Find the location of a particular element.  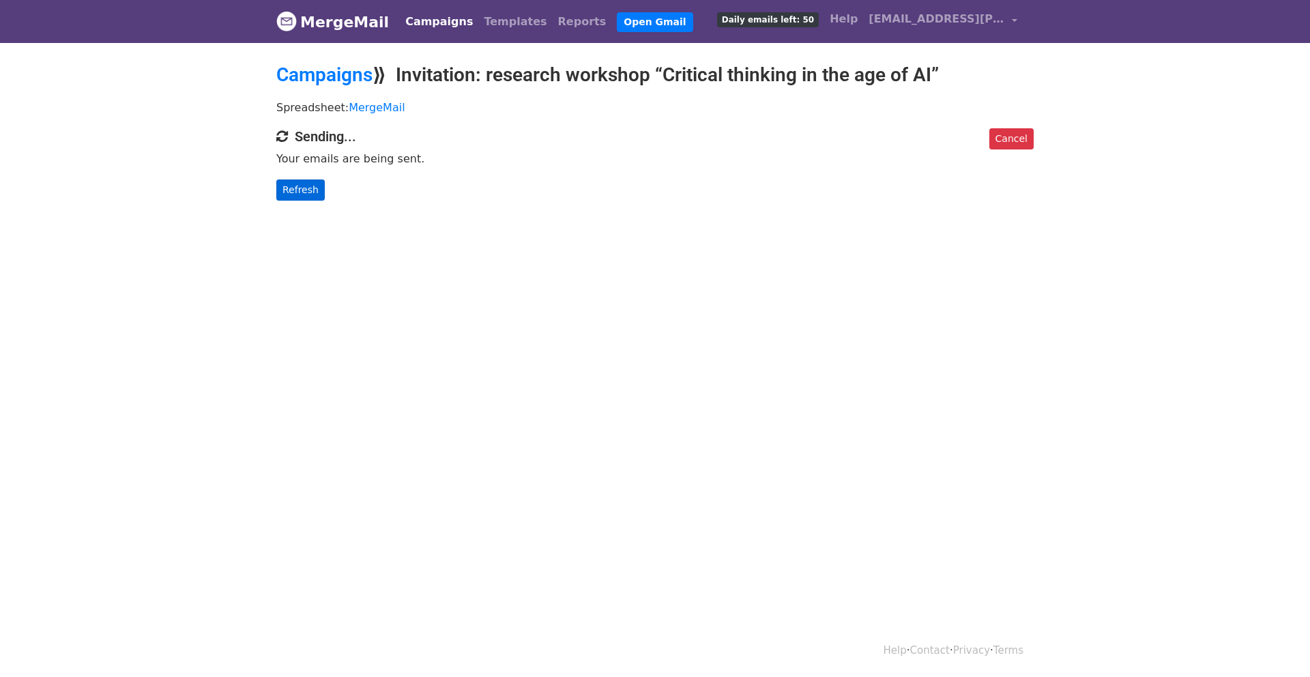

h4: Sending... is located at coordinates (655, 136).